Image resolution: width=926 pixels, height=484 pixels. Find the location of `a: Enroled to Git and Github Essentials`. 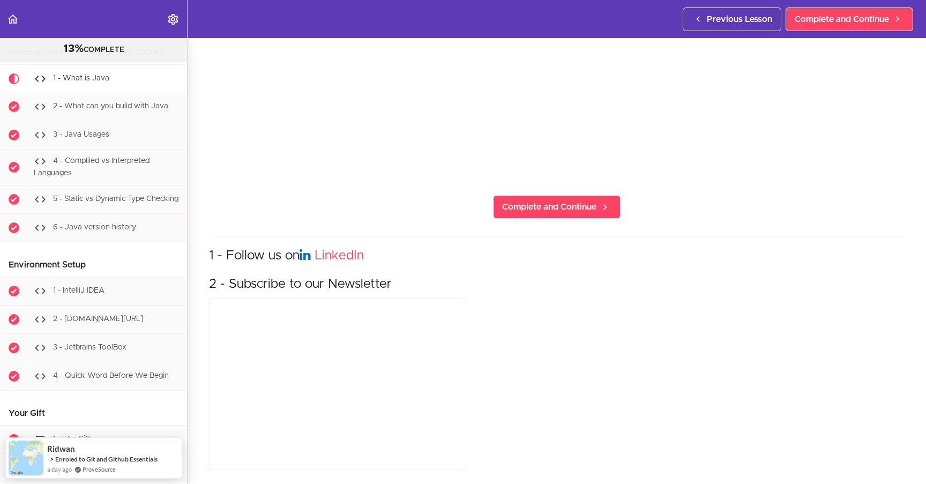

a: Enroled to Git and Github Essentials is located at coordinates (106, 459).